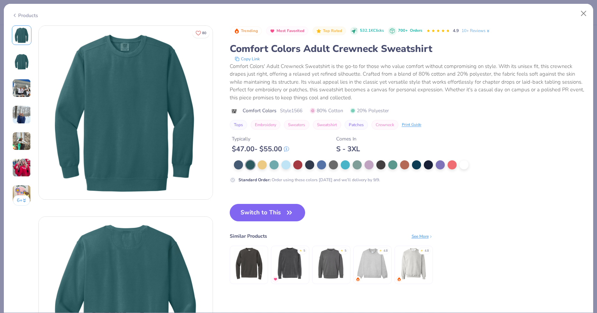 This screenshot has width=597, height=313. What do you see at coordinates (407, 49) in the screenshot?
I see `div: Comfort Colors Adult Crewneck Sweatshirt` at bounding box center [407, 49].